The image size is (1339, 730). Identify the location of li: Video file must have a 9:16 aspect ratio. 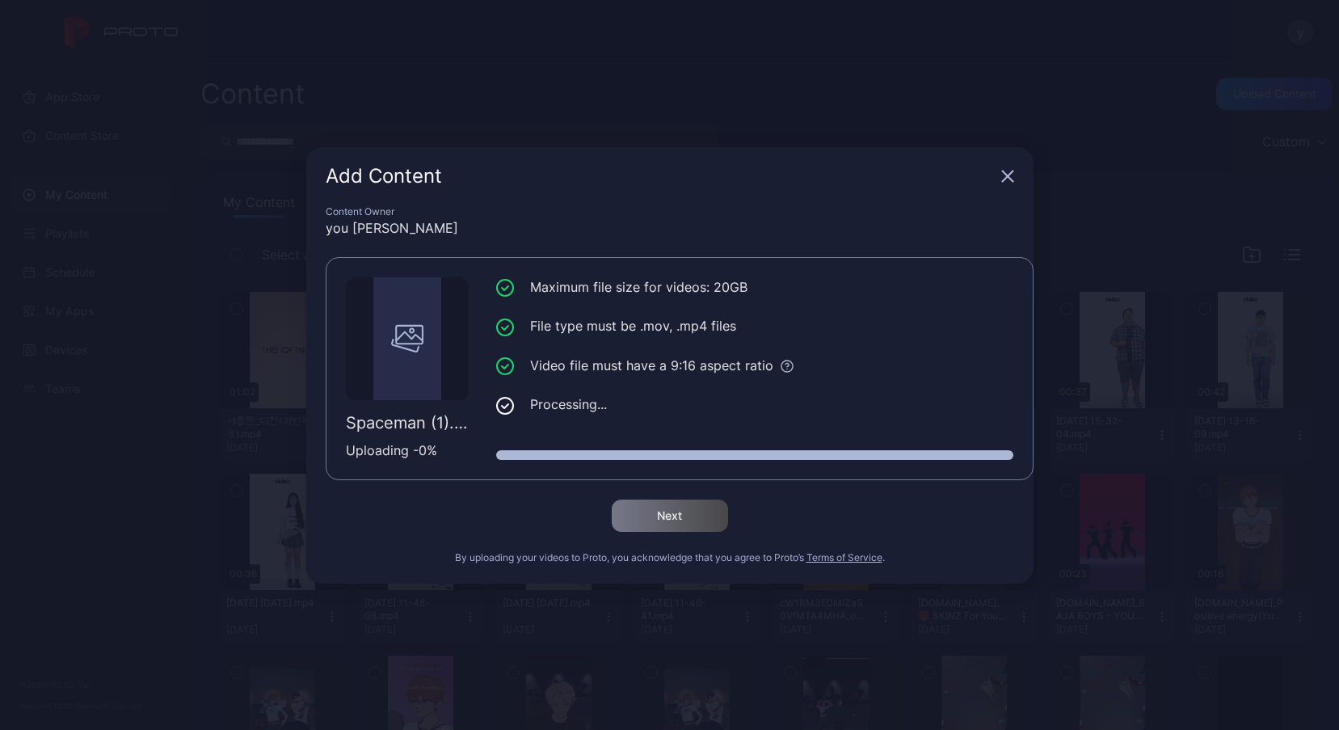
(755, 365).